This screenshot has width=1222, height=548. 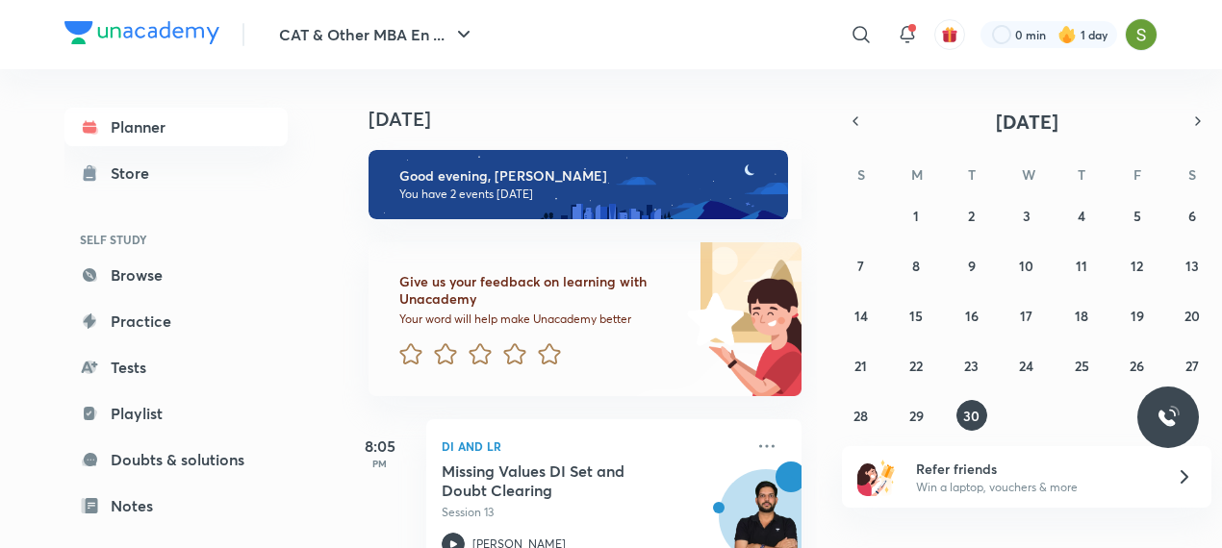 What do you see at coordinates (860, 265) in the screenshot?
I see `abbr: September 7, 2025` at bounding box center [860, 265].